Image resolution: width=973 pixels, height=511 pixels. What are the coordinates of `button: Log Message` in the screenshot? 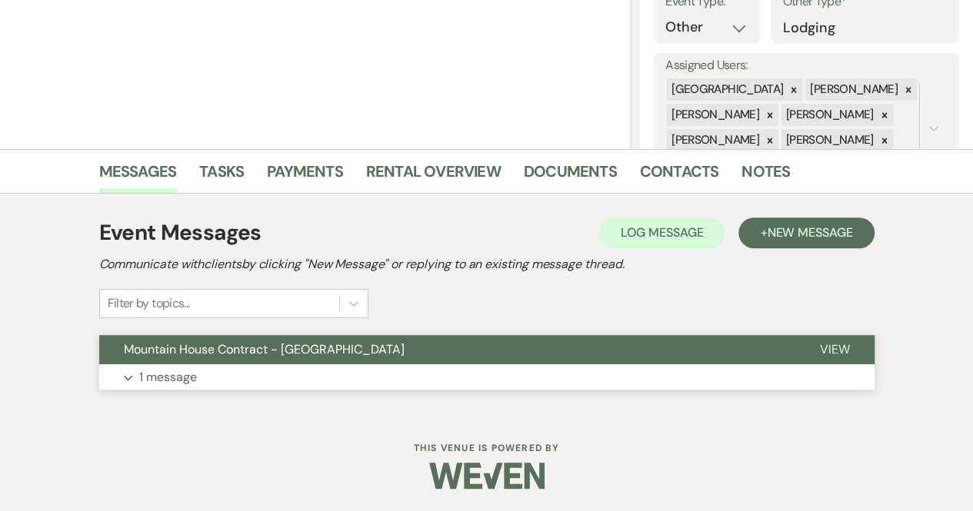 It's located at (661, 233).